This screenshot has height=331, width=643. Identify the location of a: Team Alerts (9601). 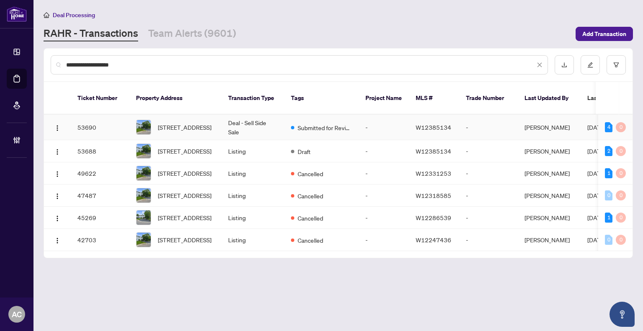
(192, 34).